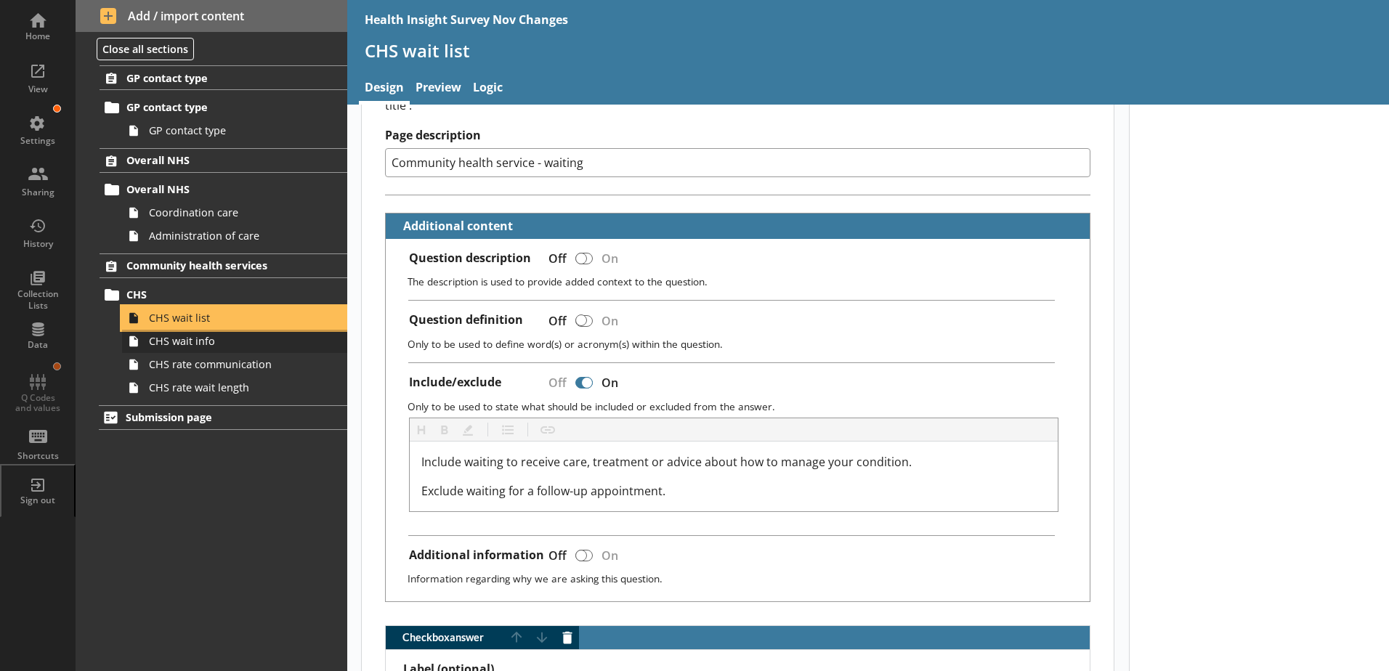 Image resolution: width=1389 pixels, height=671 pixels. Describe the element at coordinates (235, 318) in the screenshot. I see `a: CHS wait list` at that location.